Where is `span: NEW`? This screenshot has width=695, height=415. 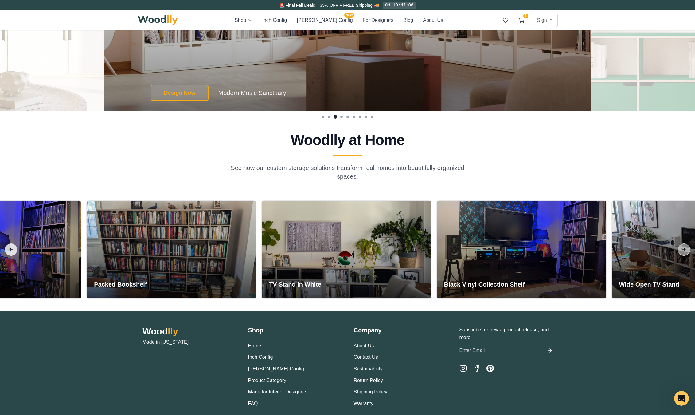 span: NEW is located at coordinates (349, 15).